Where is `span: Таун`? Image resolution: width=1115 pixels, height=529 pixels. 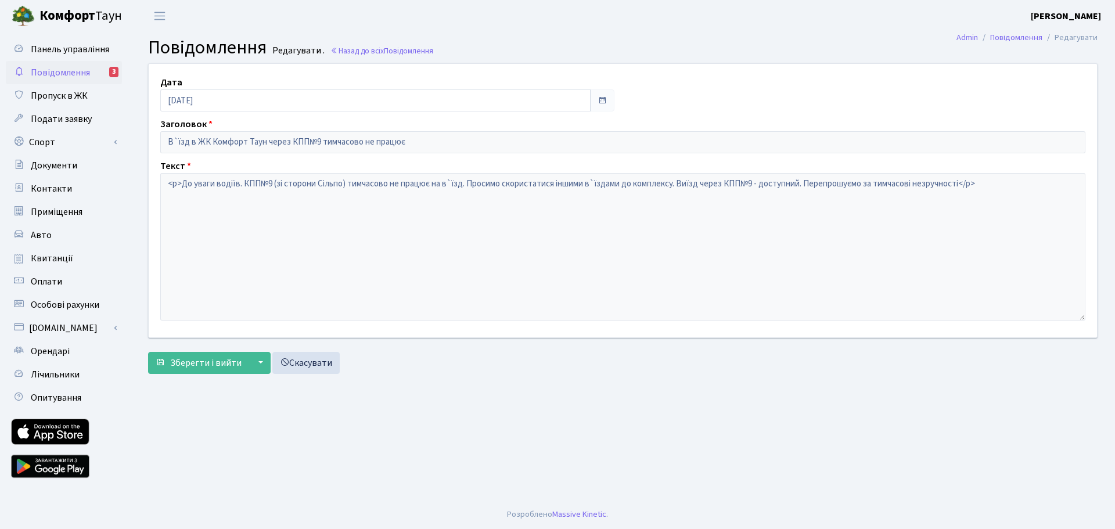
span: Таун is located at coordinates (81, 16).